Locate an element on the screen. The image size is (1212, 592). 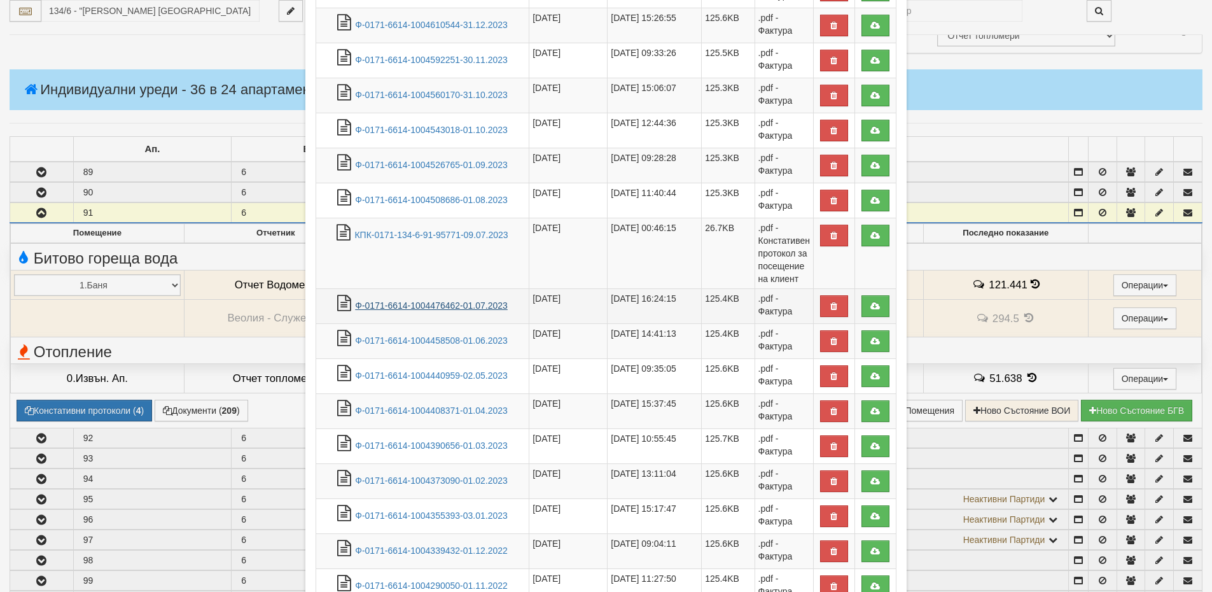
tr: Ф-0171-6614-1004458508-01.06.2023.pdf - Фактура is located at coordinates (606, 340).